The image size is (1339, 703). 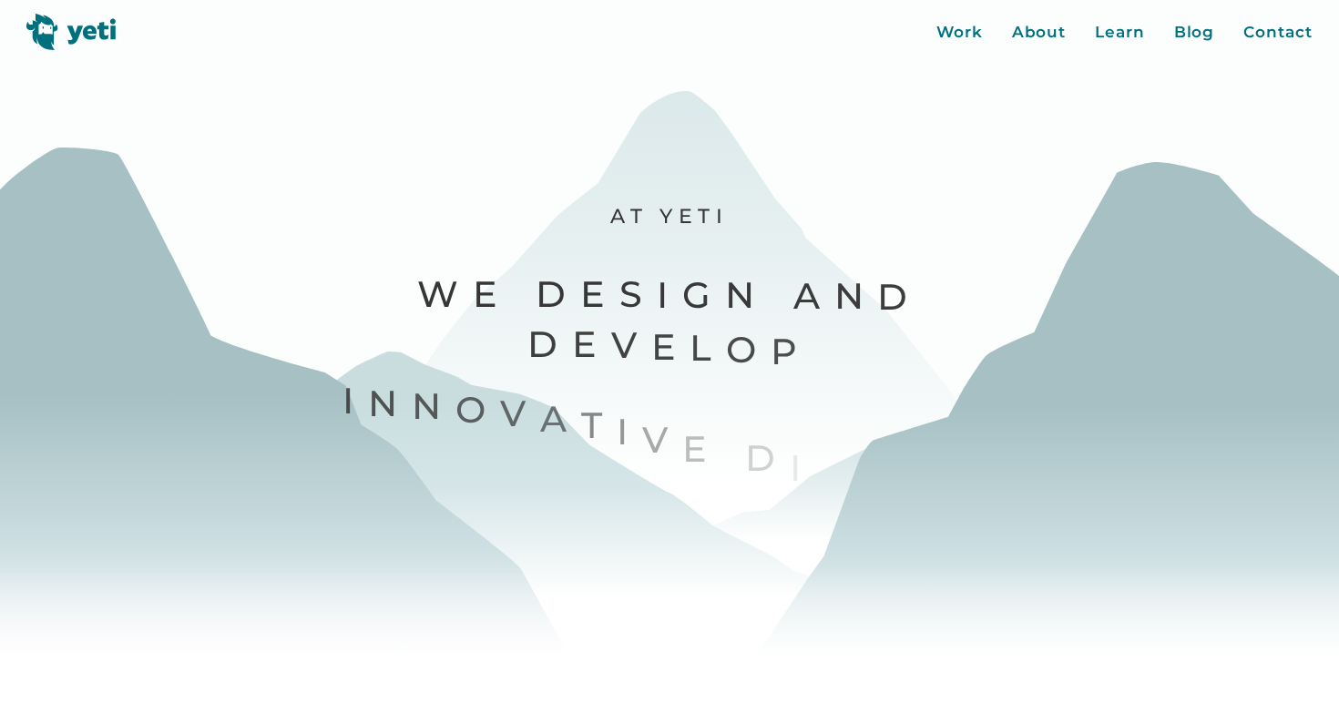 What do you see at coordinates (1194, 33) in the screenshot?
I see `div: Blog` at bounding box center [1194, 33].